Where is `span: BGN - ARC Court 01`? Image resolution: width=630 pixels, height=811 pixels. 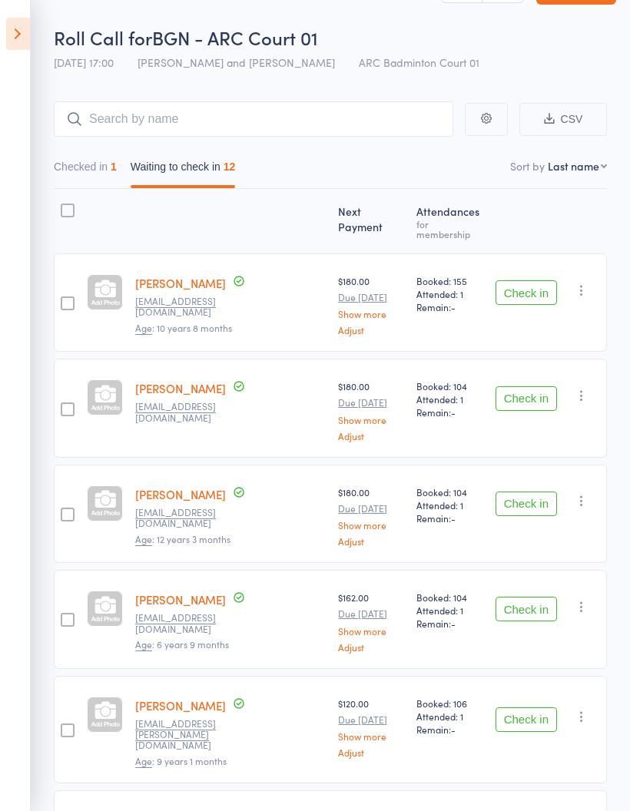 span: BGN - ARC Court 01 is located at coordinates (235, 37).